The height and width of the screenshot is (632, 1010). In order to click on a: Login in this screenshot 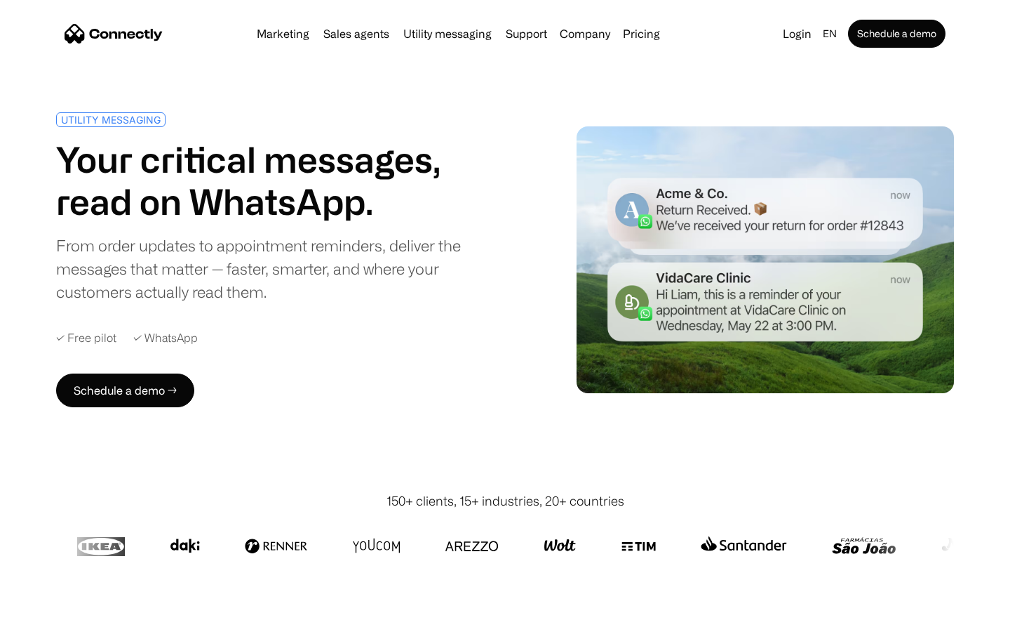, I will do `click(797, 34)`.